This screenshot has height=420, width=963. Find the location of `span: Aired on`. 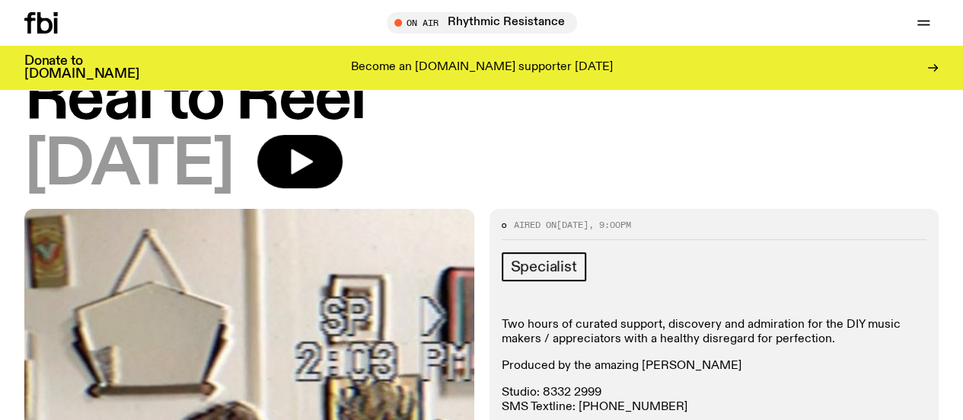

span: Aired on is located at coordinates (535, 225).